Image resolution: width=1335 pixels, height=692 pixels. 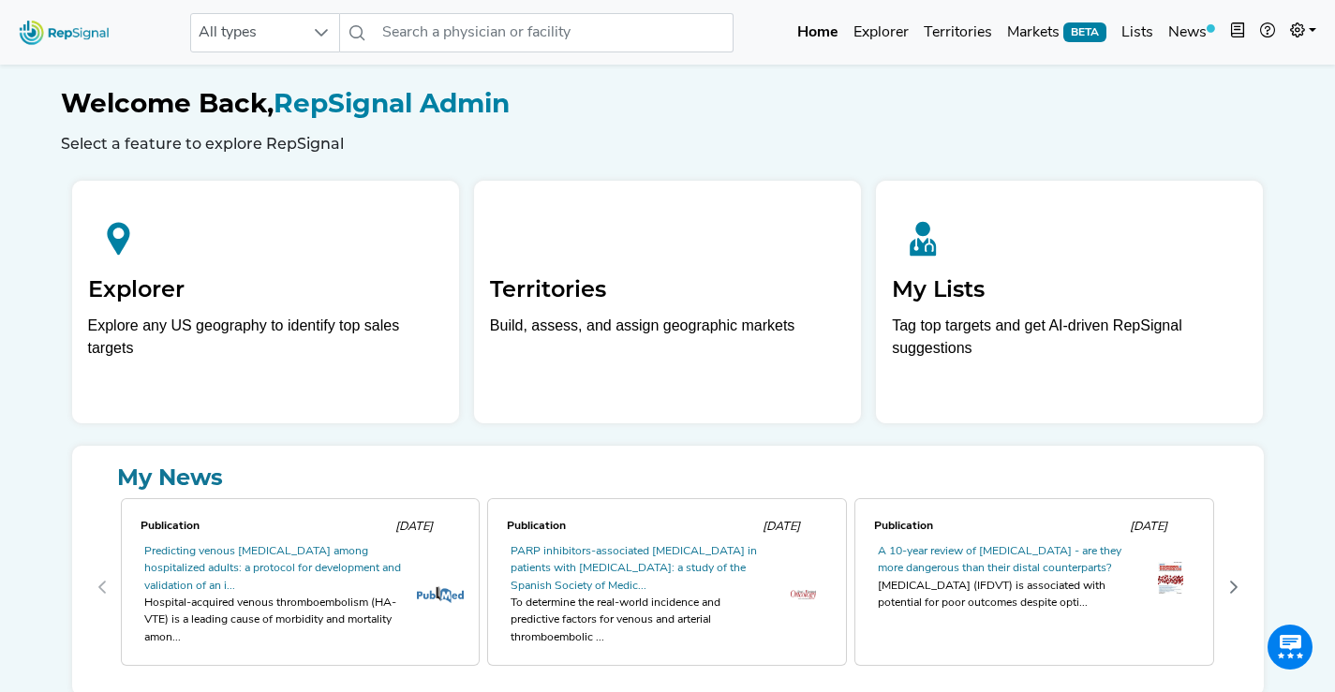 I want to click on span: All types, so click(x=247, y=33).